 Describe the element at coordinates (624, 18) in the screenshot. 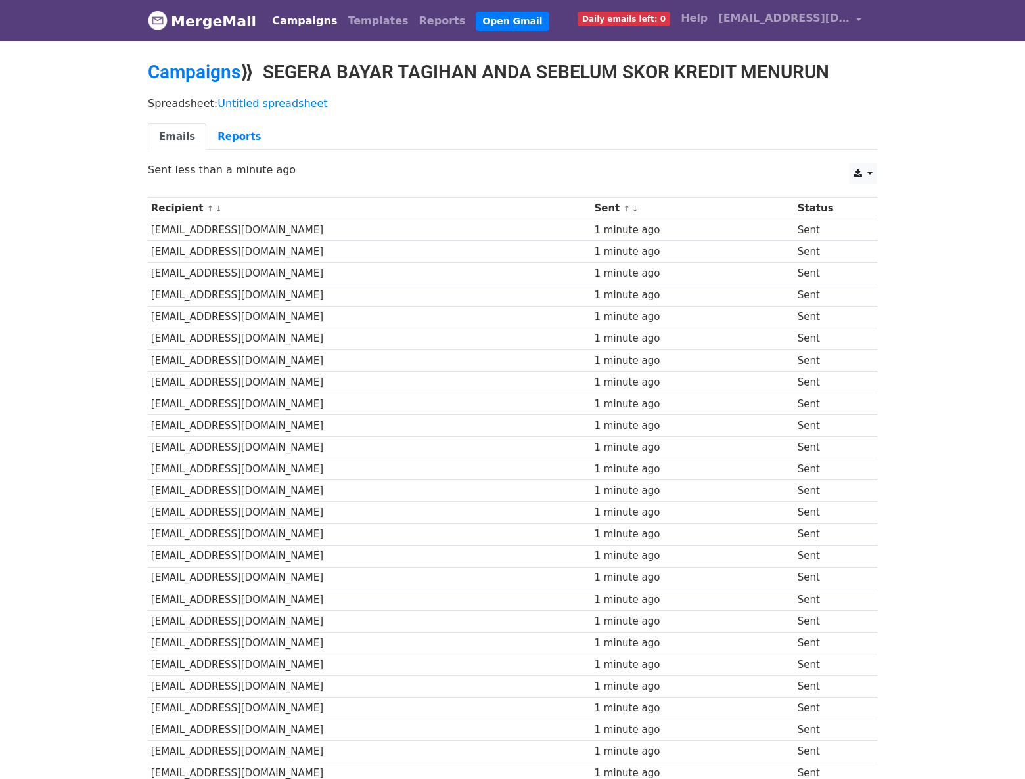

I see `a: Daily emails left: 0` at that location.